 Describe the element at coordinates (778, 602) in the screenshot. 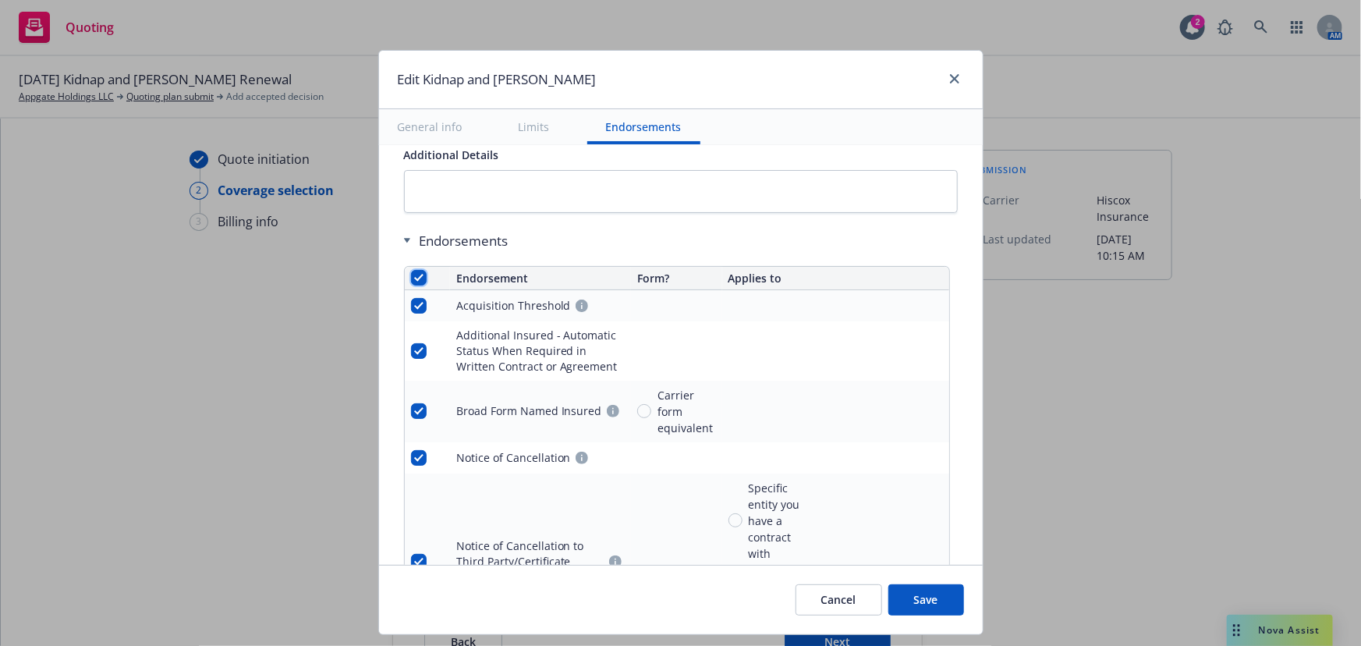

I see `span: Blanket - Where required by written contract` at that location.